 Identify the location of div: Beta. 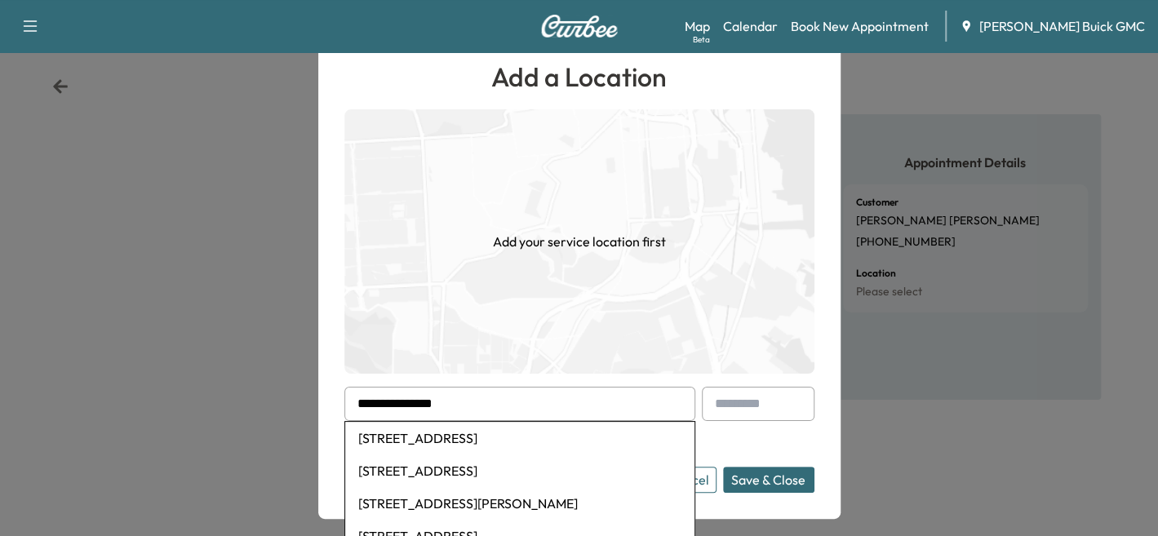
(701, 39).